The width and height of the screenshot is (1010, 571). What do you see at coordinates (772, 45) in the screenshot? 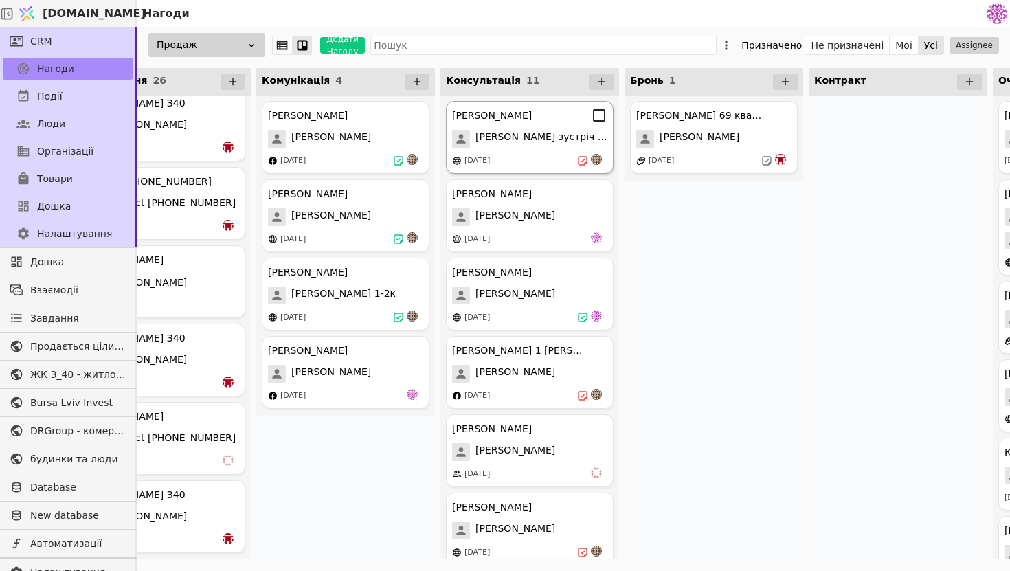
I see `div: Призначено` at bounding box center [772, 45].